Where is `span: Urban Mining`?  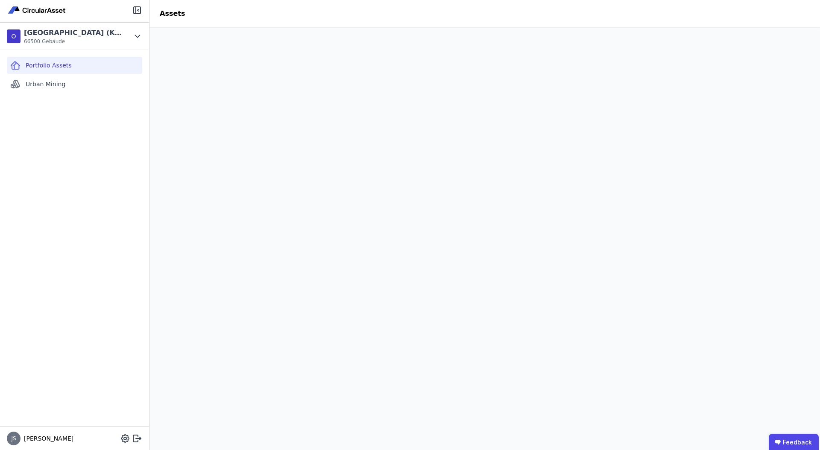 span: Urban Mining is located at coordinates (45, 84).